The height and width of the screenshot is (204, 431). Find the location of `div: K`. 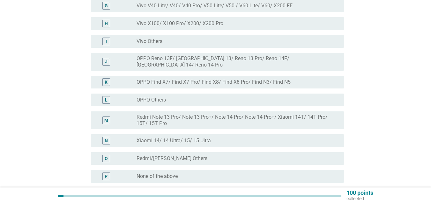

div: K is located at coordinates (106, 82).